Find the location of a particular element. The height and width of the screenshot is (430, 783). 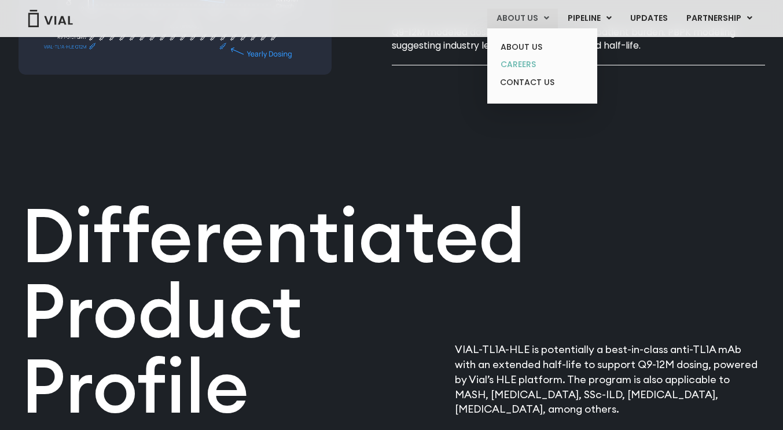

a: ABOUT US is located at coordinates (542, 47).